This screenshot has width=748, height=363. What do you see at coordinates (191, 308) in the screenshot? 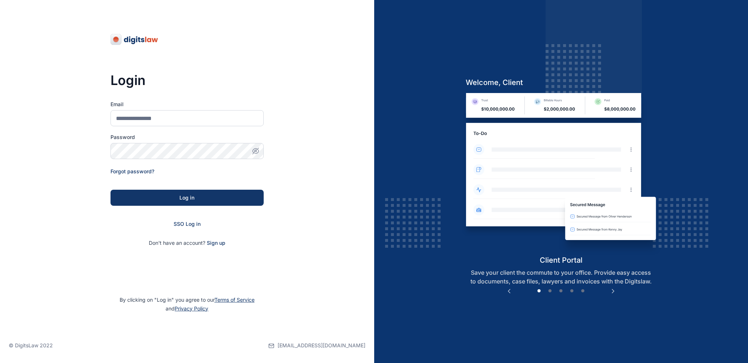
I see `span: Privacy Policy` at bounding box center [191, 308].